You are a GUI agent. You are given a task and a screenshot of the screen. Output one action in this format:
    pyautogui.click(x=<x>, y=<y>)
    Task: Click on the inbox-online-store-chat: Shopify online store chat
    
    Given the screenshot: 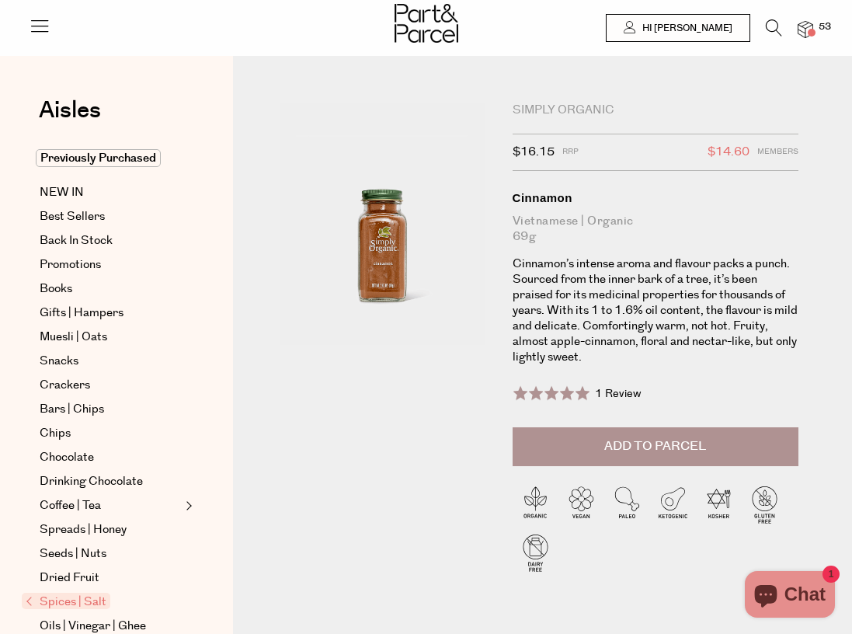 What is the action you would take?
    pyautogui.click(x=790, y=596)
    